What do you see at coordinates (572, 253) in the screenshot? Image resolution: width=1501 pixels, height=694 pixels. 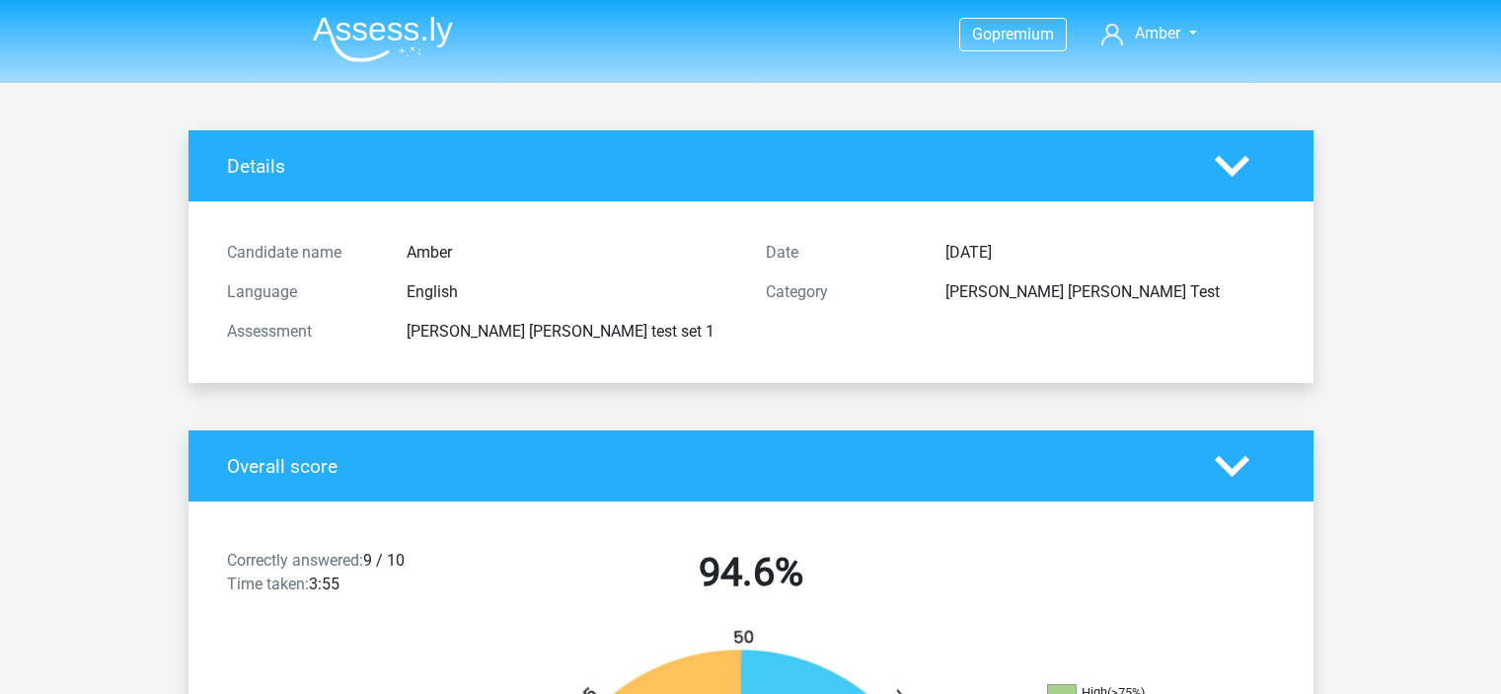 I see `div: Amber` at bounding box center [572, 253].